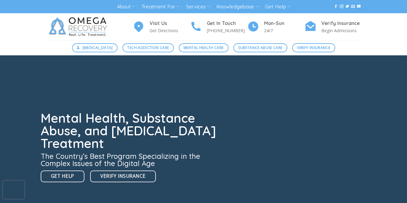 The height and width of the screenshot is (203, 407). What do you see at coordinates (126, 7) in the screenshot?
I see `a: About` at bounding box center [126, 7].